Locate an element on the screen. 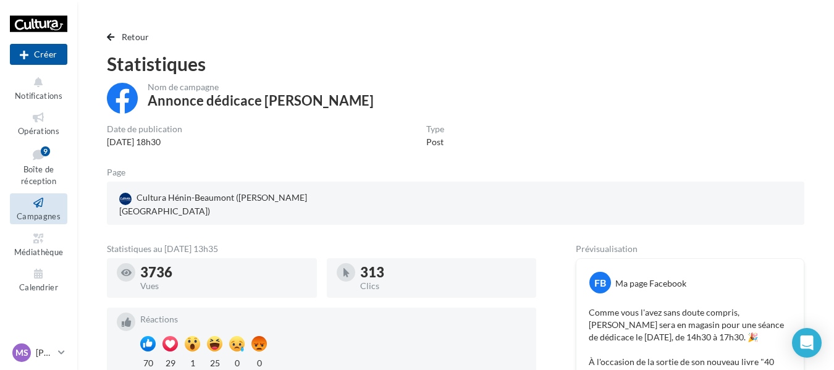  span: Boîte de réception is located at coordinates (38, 175).